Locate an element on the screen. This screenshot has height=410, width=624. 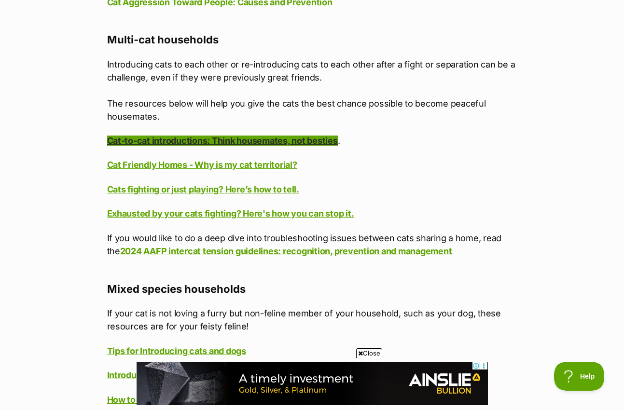
a: Cat-to-cat introductions: Think housemates, not besties is located at coordinates (223, 141).